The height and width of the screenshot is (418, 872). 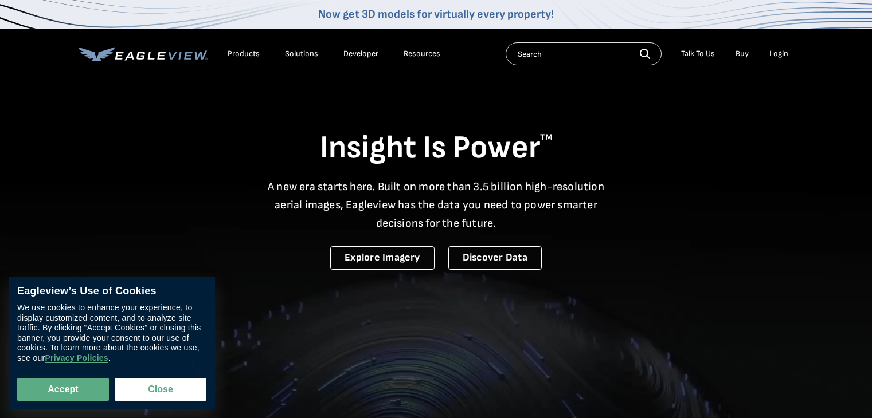 I want to click on button: Close, so click(x=160, y=390).